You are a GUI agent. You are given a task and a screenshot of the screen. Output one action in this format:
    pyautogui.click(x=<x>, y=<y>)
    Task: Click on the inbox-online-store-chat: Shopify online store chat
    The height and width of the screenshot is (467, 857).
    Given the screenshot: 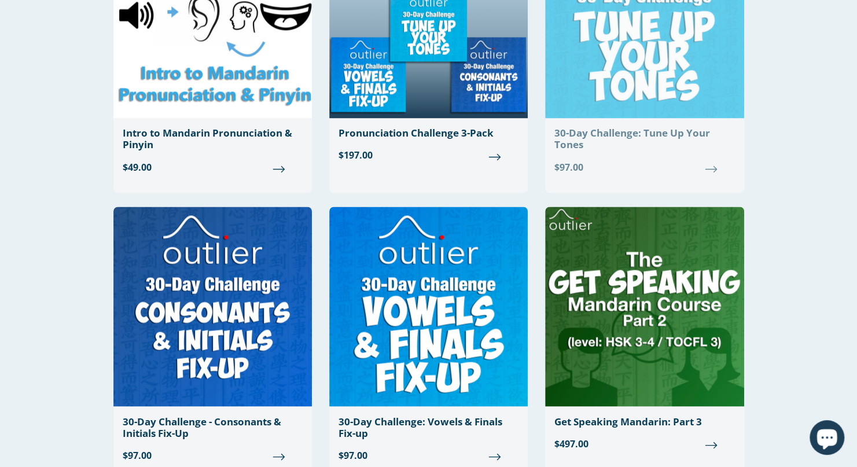 What is the action you would take?
    pyautogui.click(x=827, y=439)
    